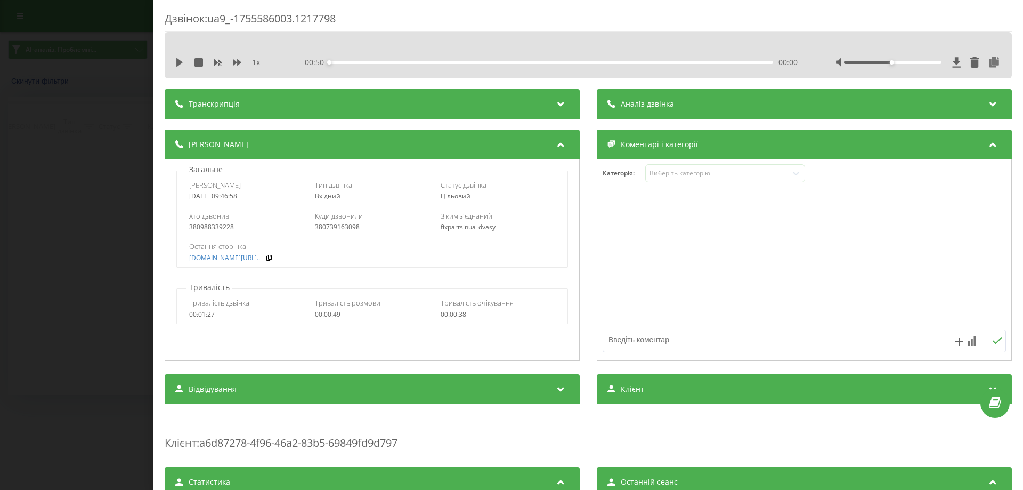 The image size is (1023, 490). Describe the element at coordinates (246, 314) in the screenshot. I see `div: 00:01:27` at that location.